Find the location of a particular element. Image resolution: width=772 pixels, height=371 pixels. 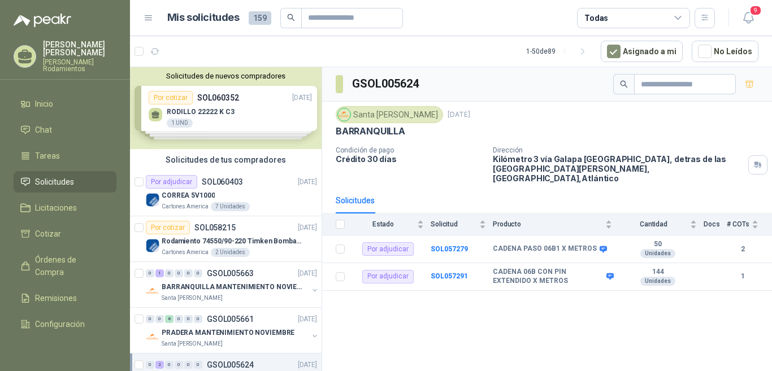

span: Estado is located at coordinates (383, 224).